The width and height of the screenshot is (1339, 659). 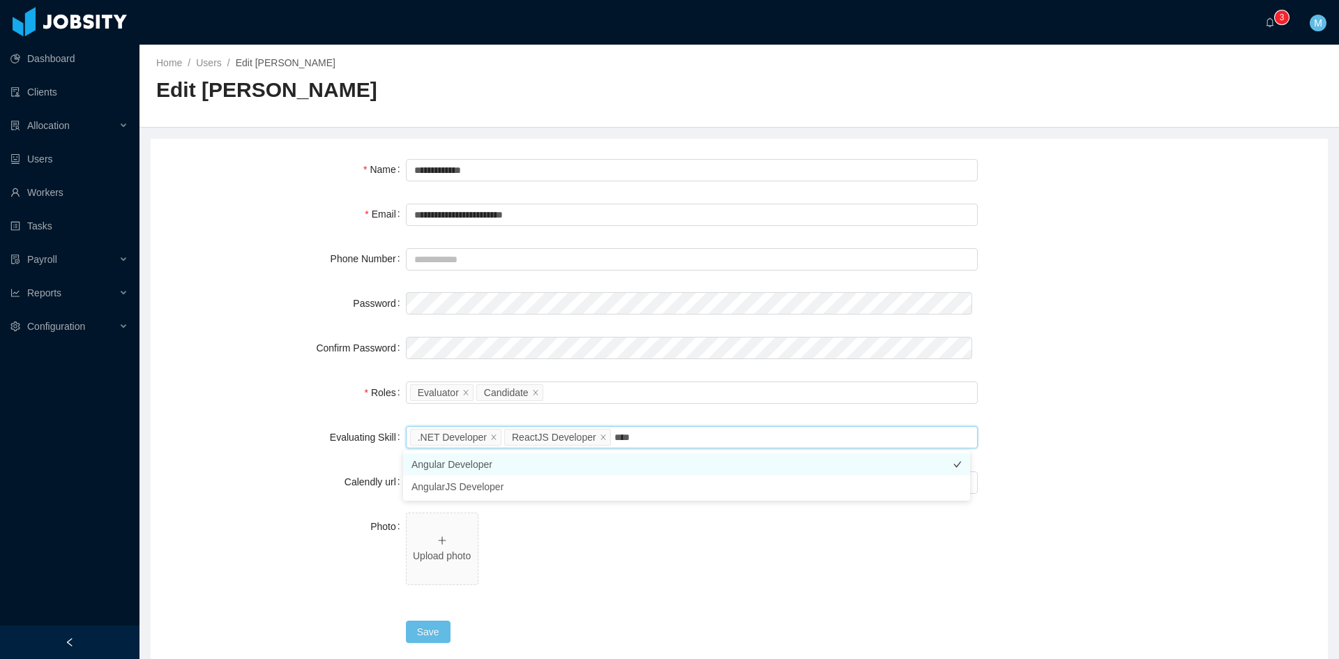 I want to click on input: Name, so click(x=692, y=170).